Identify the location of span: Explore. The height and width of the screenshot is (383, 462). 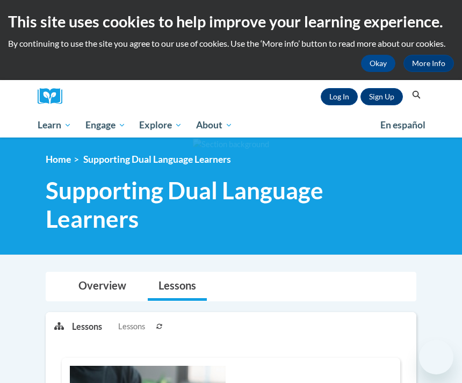
(160, 125).